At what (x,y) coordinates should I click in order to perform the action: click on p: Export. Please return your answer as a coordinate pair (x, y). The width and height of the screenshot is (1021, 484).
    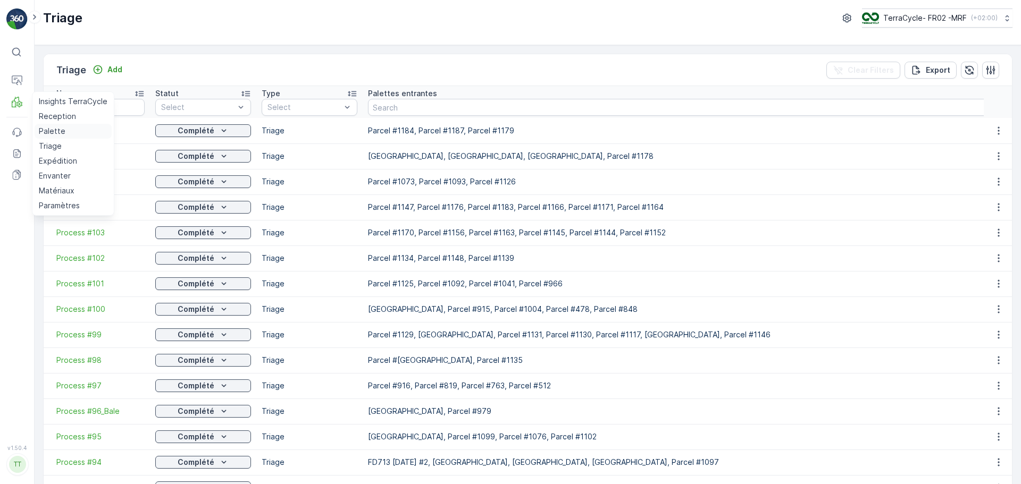
    Looking at the image, I should click on (938, 70).